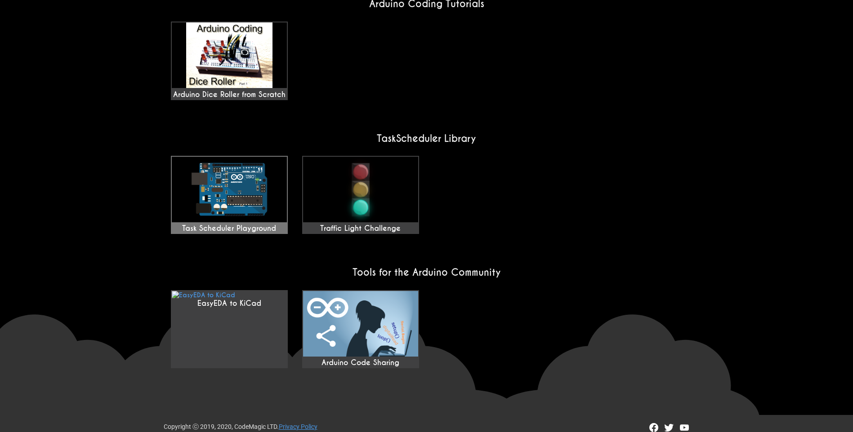 The width and height of the screenshot is (853, 432). I want to click on div: Task Scheduler Playground, so click(229, 229).